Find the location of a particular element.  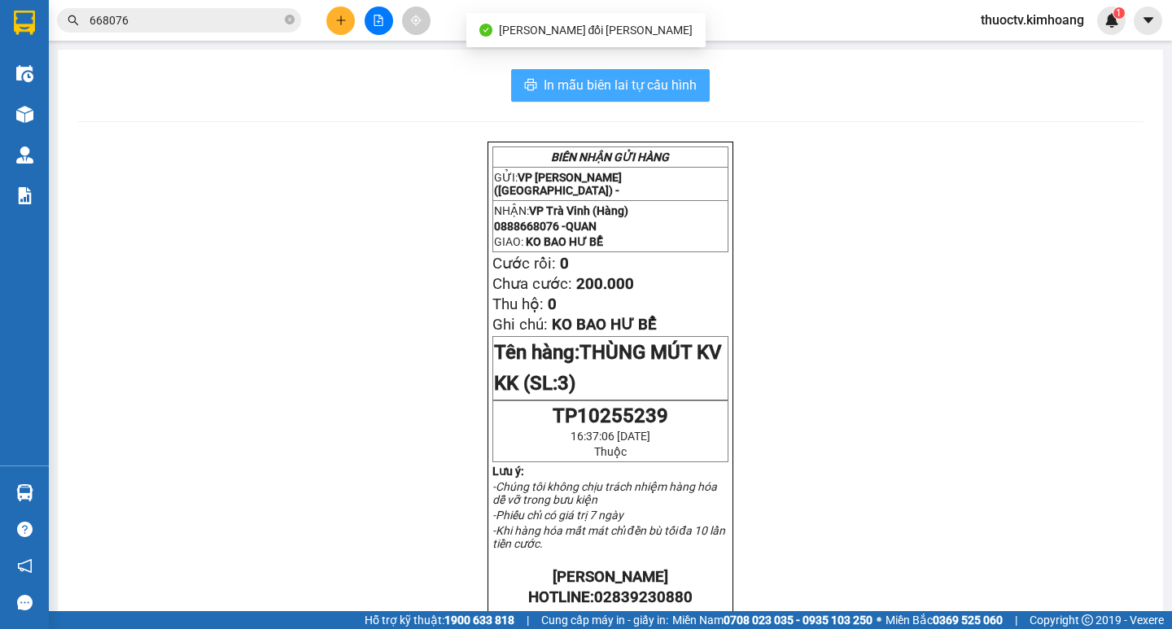

span: plus is located at coordinates (341, 20).